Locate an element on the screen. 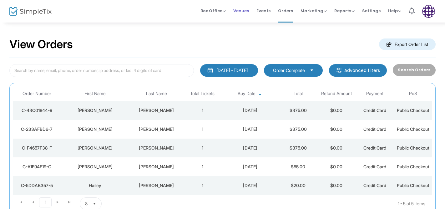  div: C-5DDAB357-5 is located at coordinates (37, 185).